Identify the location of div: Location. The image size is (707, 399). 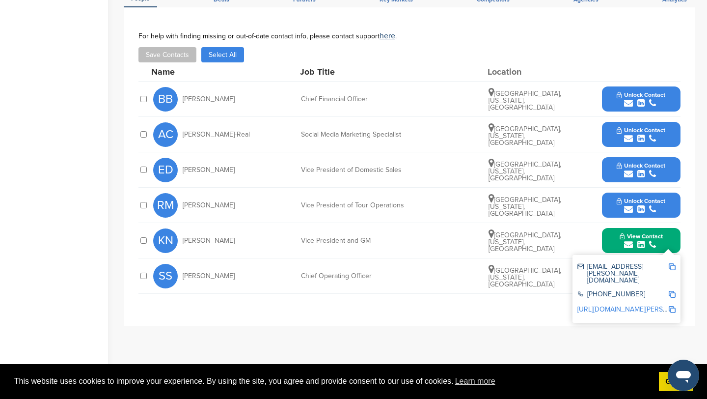
(525, 72).